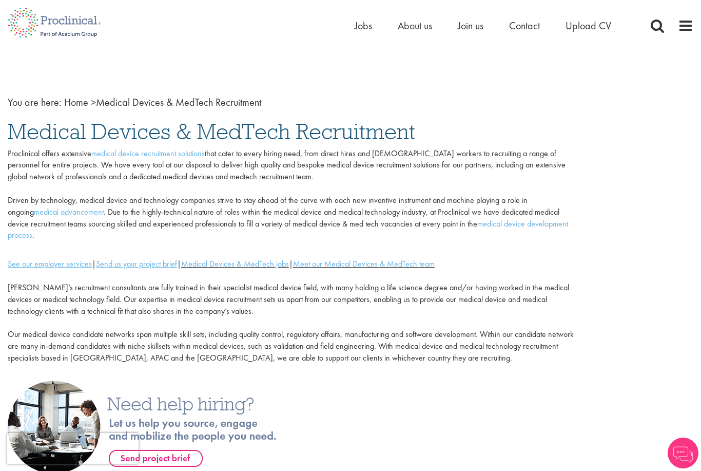 The image size is (701, 471). What do you see at coordinates (76, 102) in the screenshot?
I see `a: breadcrumb link to Home` at bounding box center [76, 102].